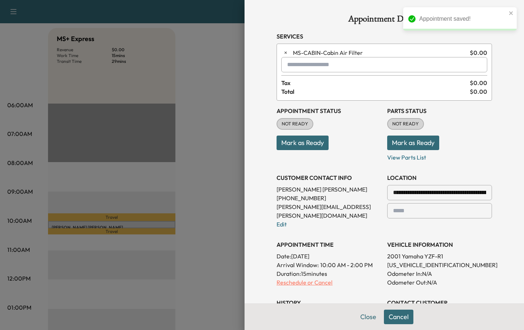  What do you see at coordinates (329, 111) in the screenshot?
I see `h3: Appointment Status` at bounding box center [329, 111].